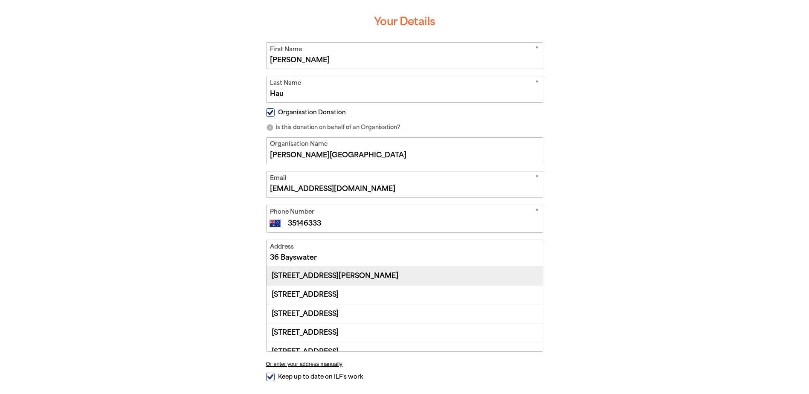 The image size is (809, 394). I want to click on span: Keep up to date on ILF's work, so click(320, 377).